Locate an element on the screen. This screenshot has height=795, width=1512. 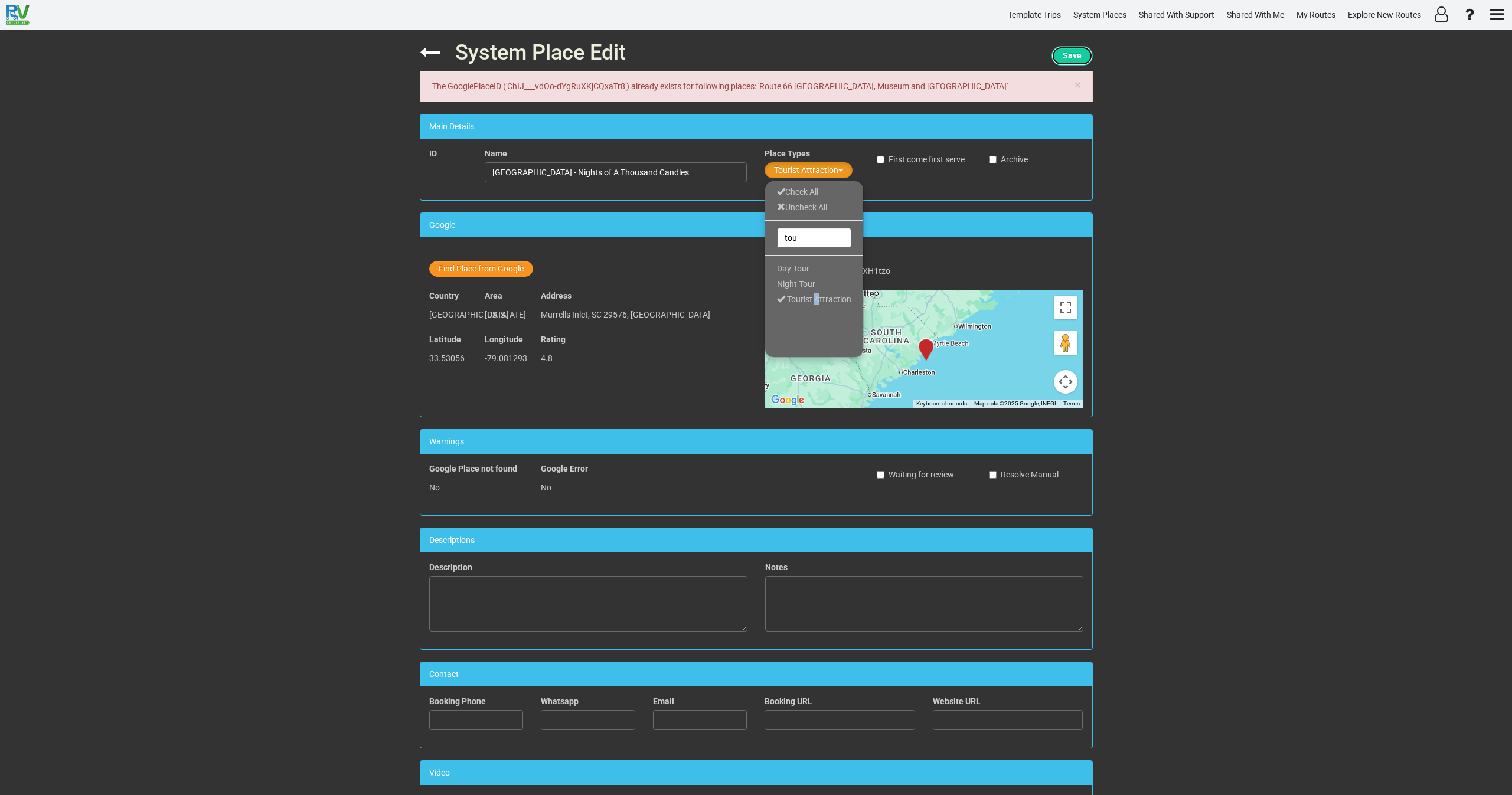
span: System Place Edit is located at coordinates (541, 53).